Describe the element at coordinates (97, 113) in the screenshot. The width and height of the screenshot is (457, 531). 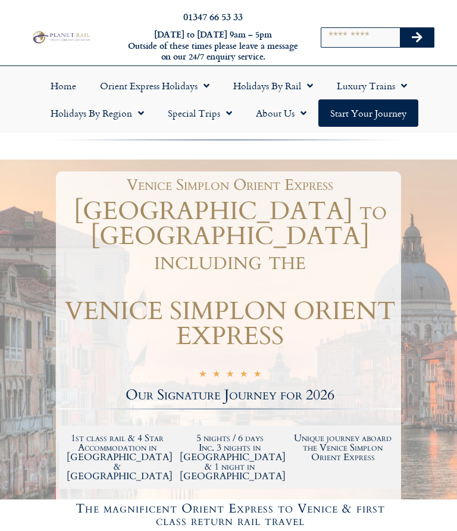
I see `a: Holidays by Region` at that location.